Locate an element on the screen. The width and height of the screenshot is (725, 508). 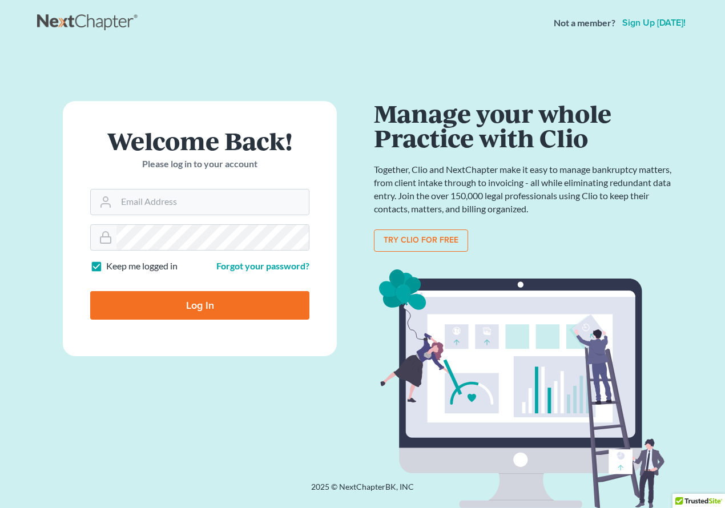
h1: Welcome Back! is located at coordinates (200, 140).